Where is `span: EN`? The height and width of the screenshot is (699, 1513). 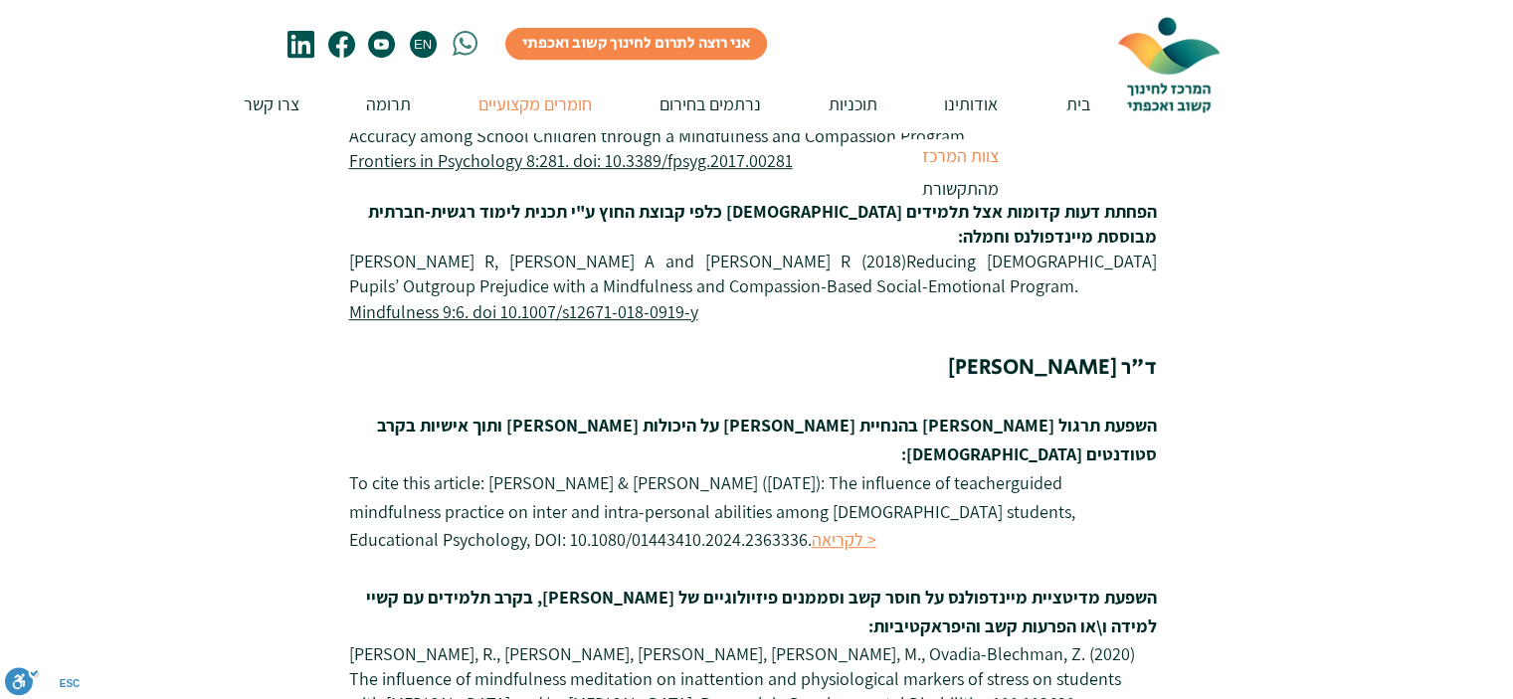
span: EN is located at coordinates (422, 44).